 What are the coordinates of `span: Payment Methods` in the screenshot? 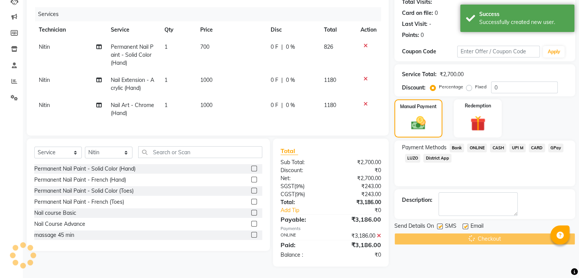 It's located at (424, 147).